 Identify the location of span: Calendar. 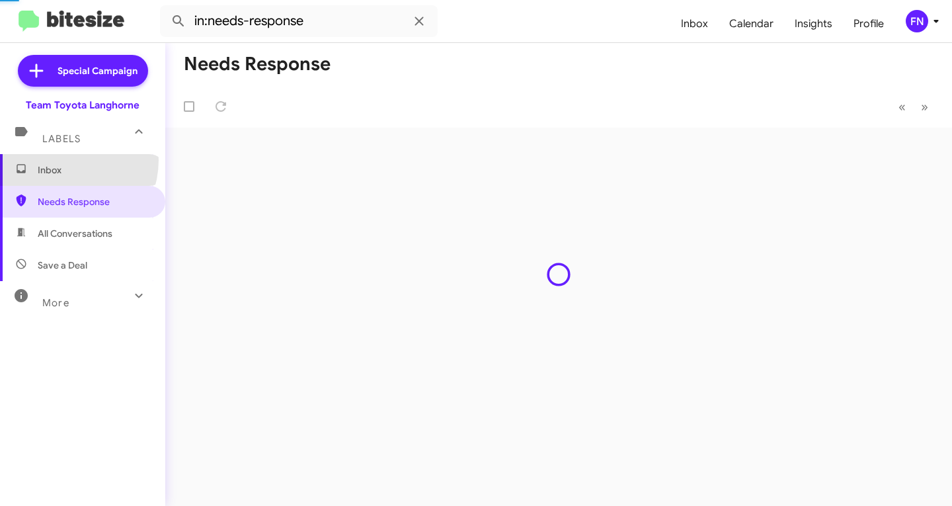
(751, 24).